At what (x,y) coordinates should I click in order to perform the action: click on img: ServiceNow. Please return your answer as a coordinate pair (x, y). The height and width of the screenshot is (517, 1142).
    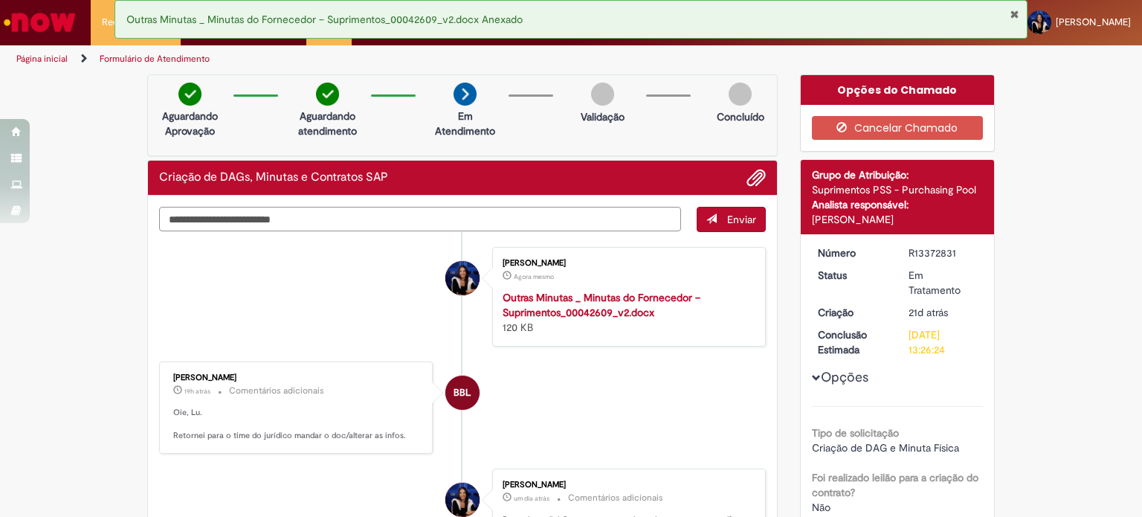
    Looking at the image, I should click on (39, 22).